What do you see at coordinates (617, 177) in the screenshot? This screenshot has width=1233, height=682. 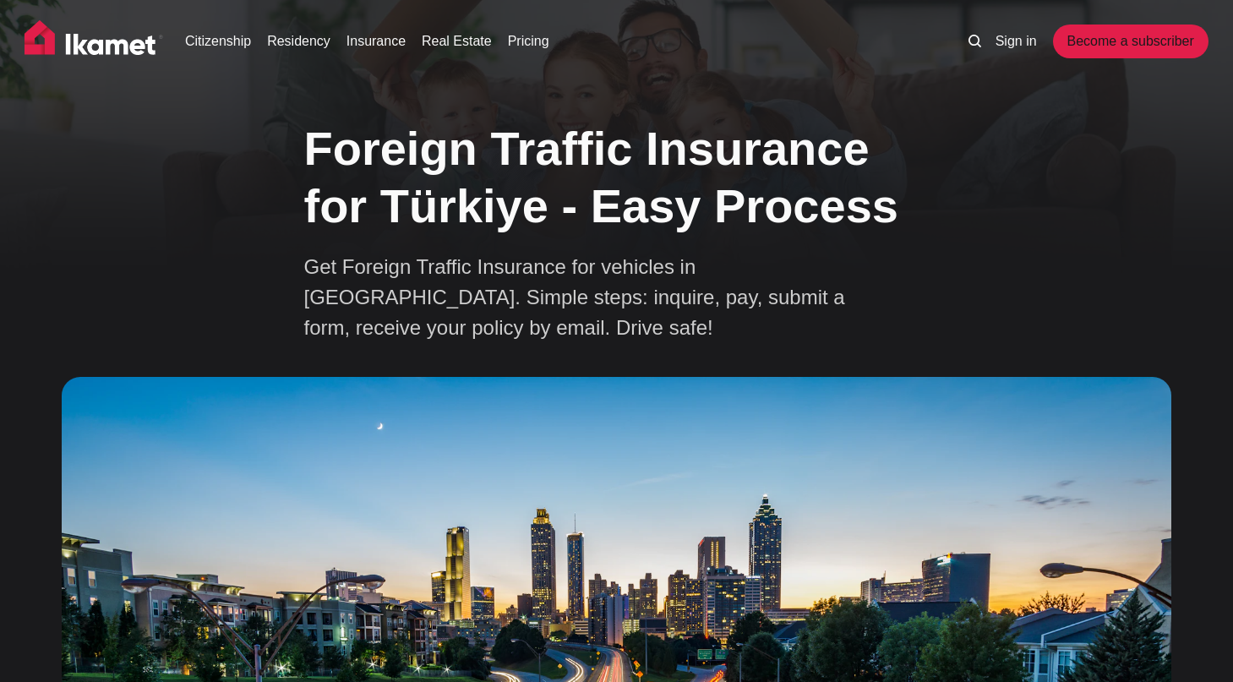 I see `h1: Foreign Traffic Insurance for Türkiye - Easy Process` at bounding box center [617, 177].